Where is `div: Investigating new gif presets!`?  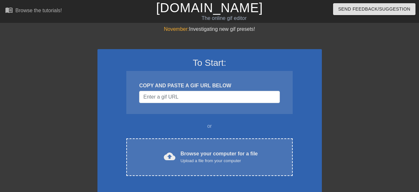 div: Investigating new gif presets! is located at coordinates (209, 29).